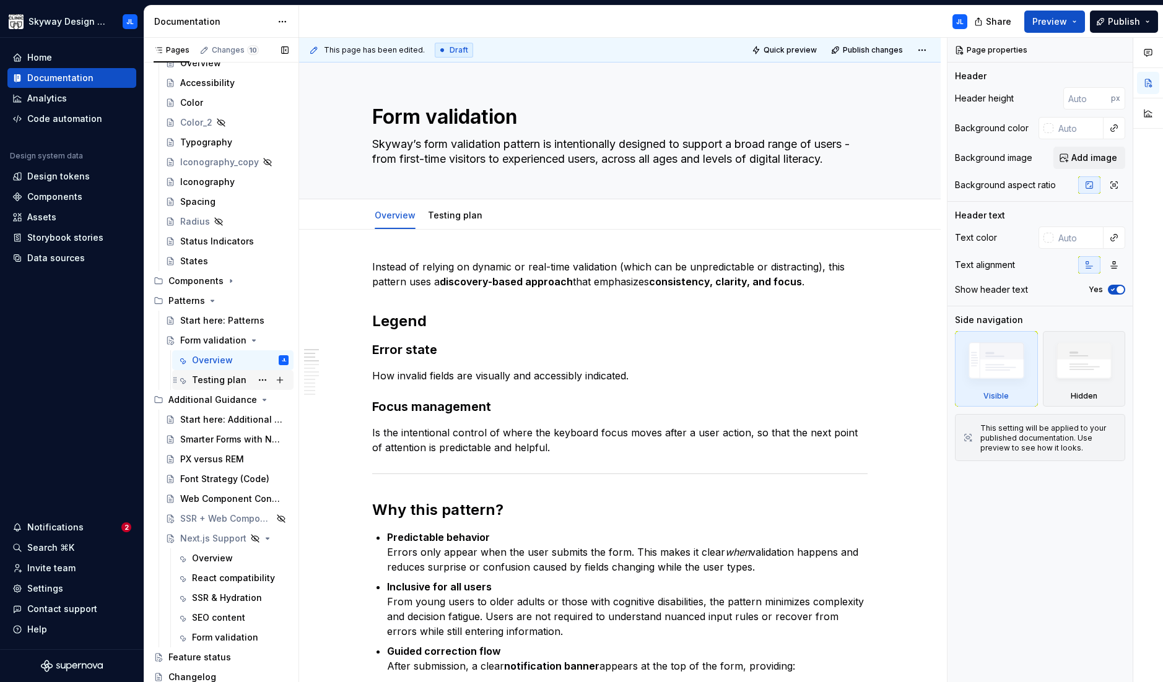 This screenshot has width=1163, height=682. What do you see at coordinates (227, 420) in the screenshot?
I see `a: Start here: Additional Guidance` at bounding box center [227, 420].